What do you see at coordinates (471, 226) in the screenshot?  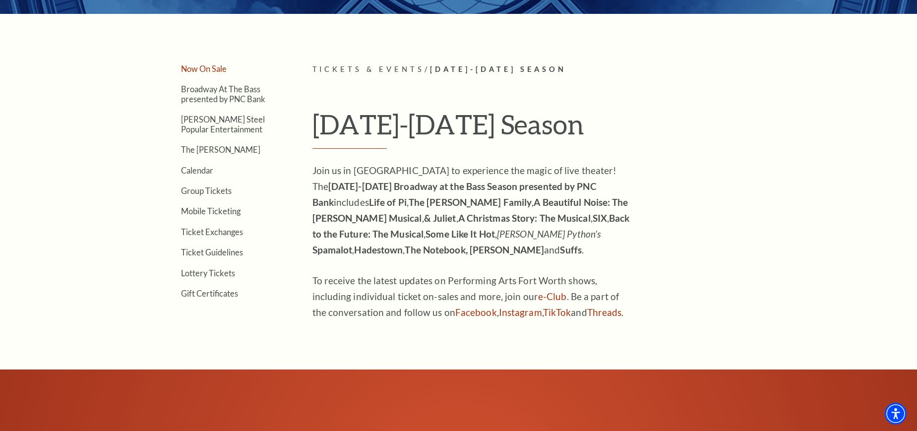 I see `strong: Back to the Future: The Musical` at bounding box center [471, 226].